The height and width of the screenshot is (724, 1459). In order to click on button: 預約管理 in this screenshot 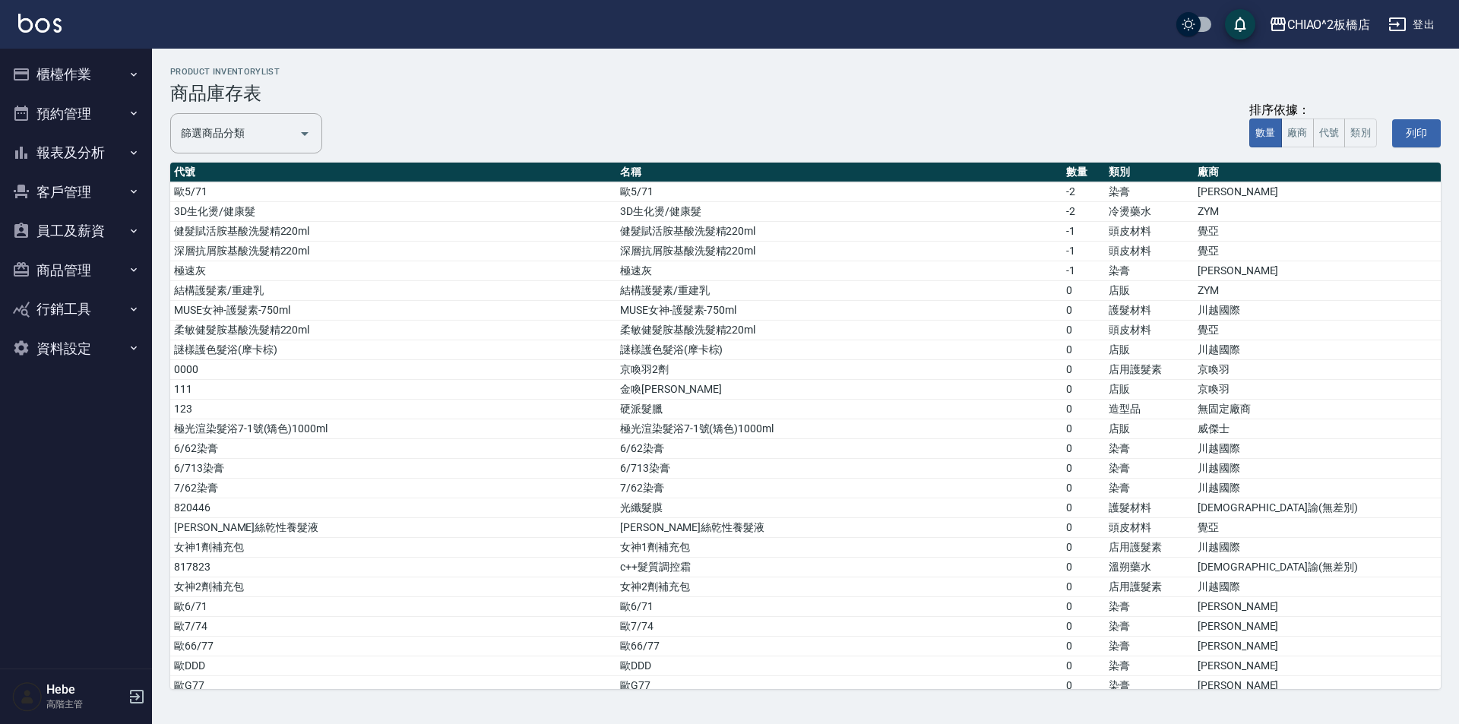, I will do `click(76, 114)`.